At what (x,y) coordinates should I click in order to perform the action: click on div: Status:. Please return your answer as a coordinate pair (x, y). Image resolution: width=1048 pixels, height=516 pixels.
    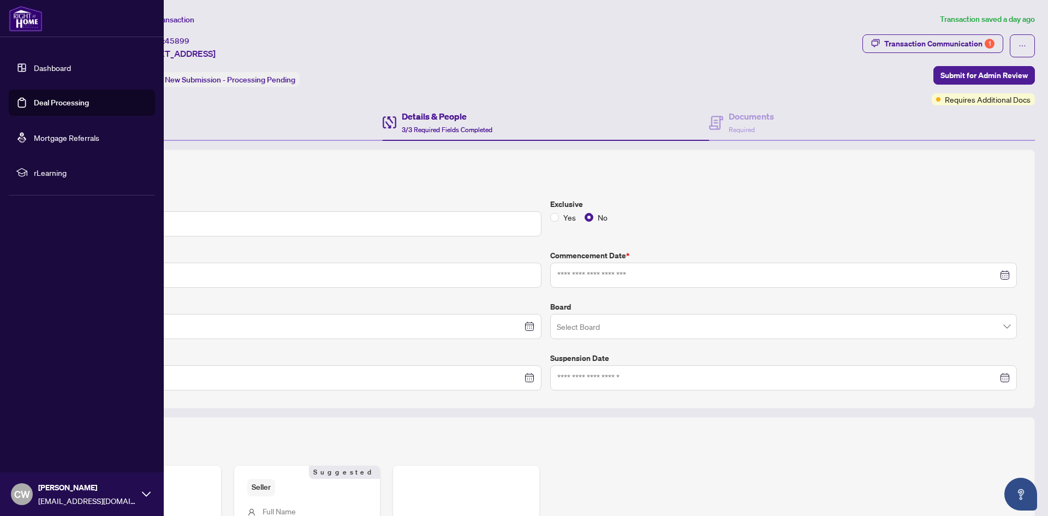
    Looking at the image, I should click on (217, 79).